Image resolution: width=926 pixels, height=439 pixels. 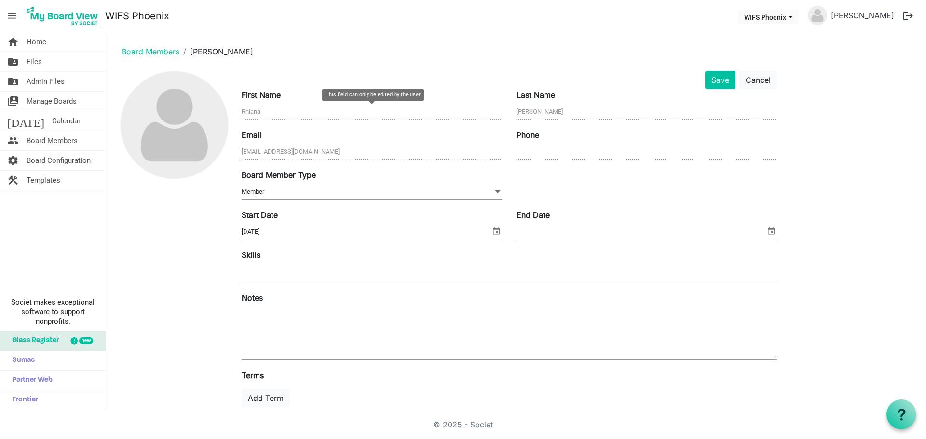 I want to click on div: This field can only be edited by the user, so click(x=373, y=95).